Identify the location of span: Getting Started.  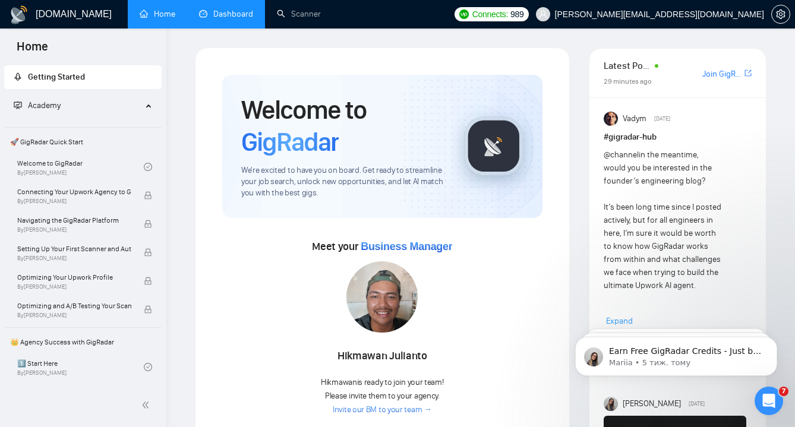
(56, 77).